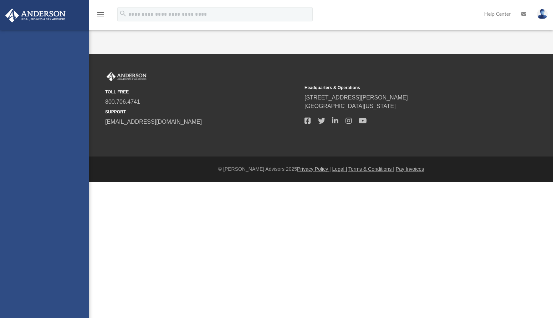 This screenshot has width=553, height=318. Describe the element at coordinates (123, 14) in the screenshot. I see `i: search` at that location.